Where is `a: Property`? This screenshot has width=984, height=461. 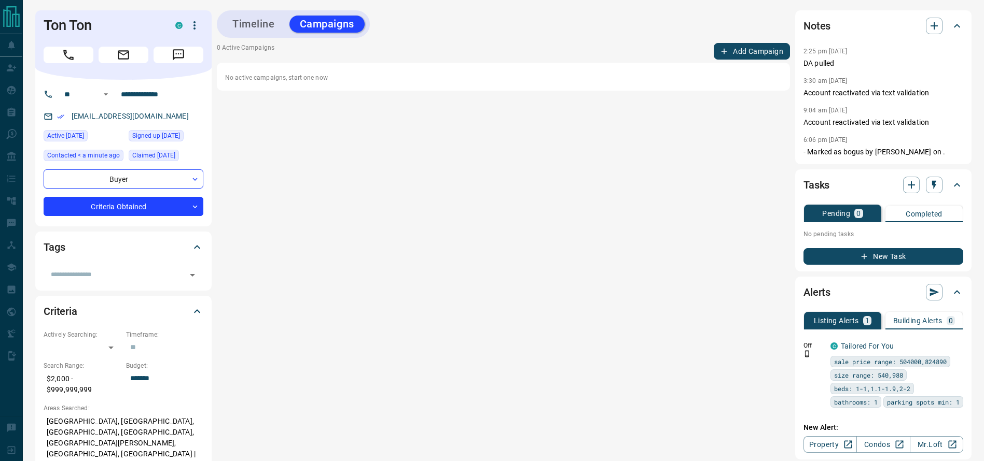
a: Property is located at coordinates (830, 445).